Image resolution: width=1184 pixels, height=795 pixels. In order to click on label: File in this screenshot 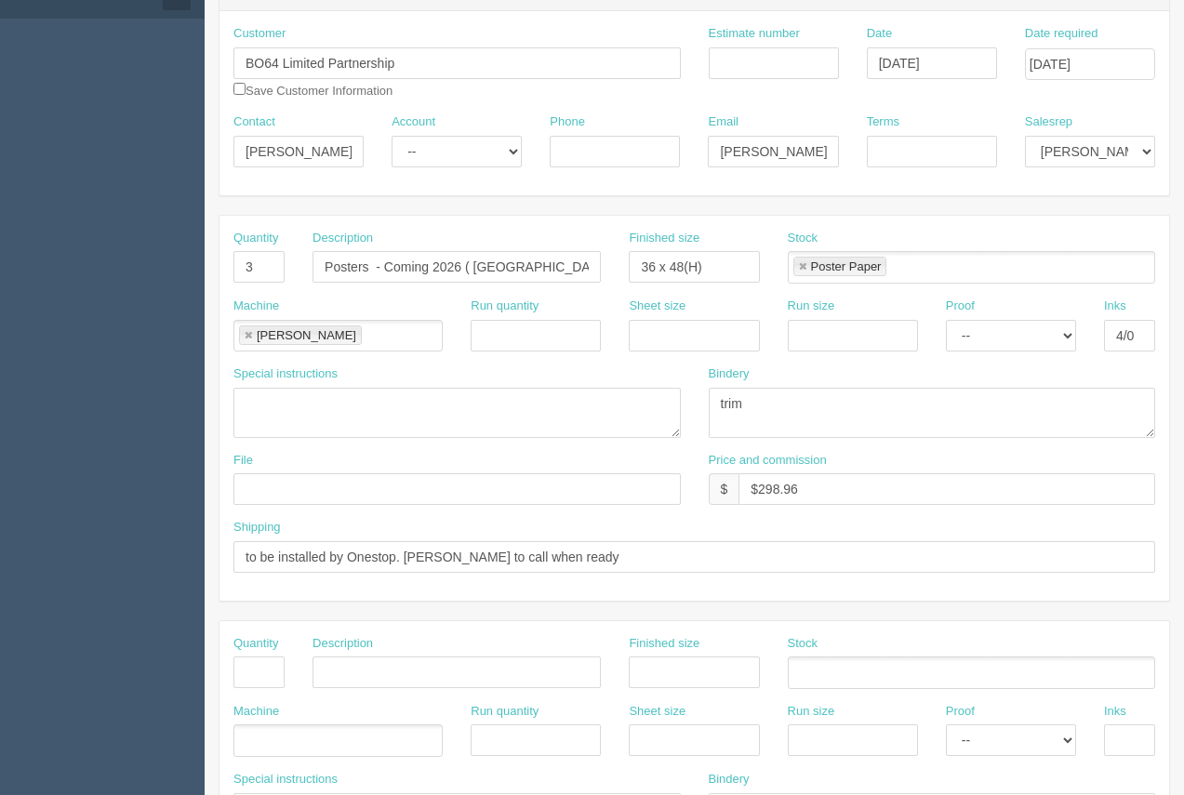, I will do `click(243, 460)`.